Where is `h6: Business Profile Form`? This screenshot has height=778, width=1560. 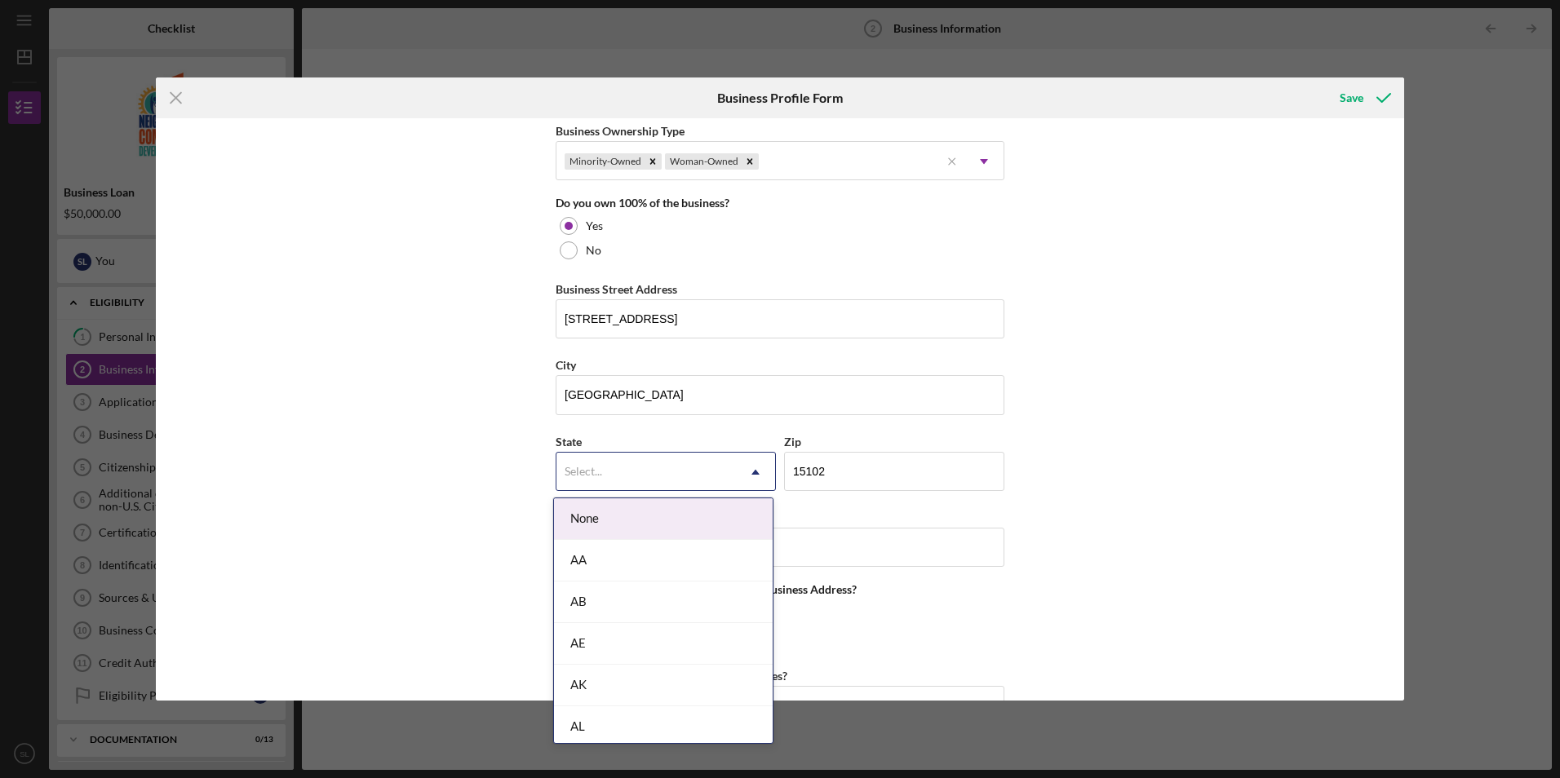
h6: Business Profile Form is located at coordinates (780, 98).